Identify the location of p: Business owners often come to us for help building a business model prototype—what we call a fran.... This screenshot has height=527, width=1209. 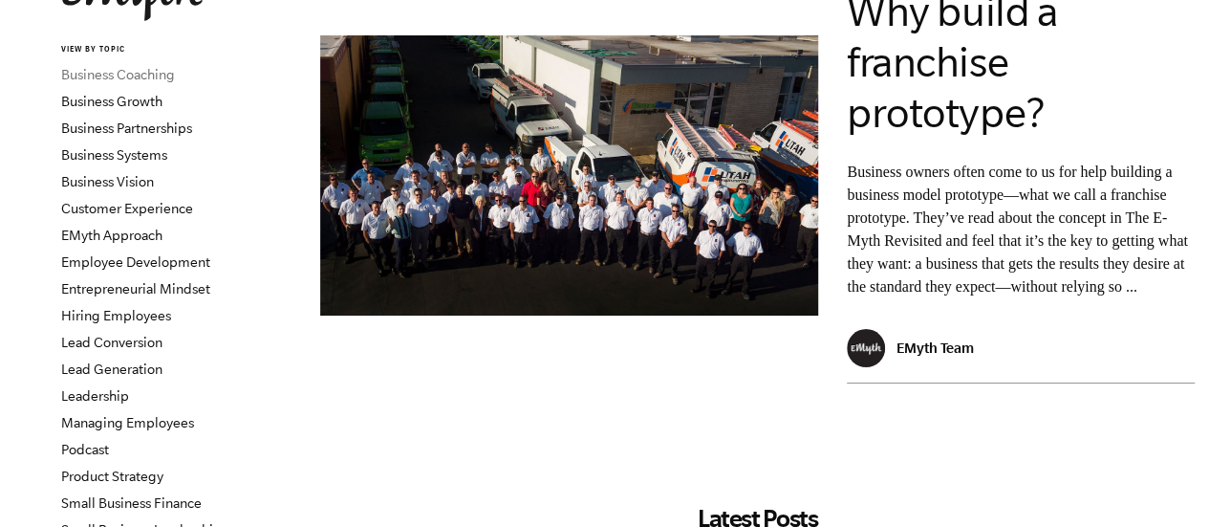
(1021, 229).